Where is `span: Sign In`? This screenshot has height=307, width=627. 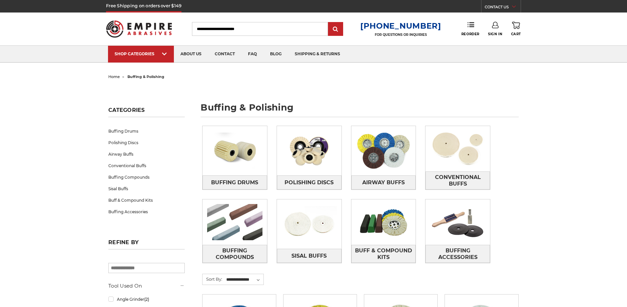
span: Sign In is located at coordinates (495, 34).